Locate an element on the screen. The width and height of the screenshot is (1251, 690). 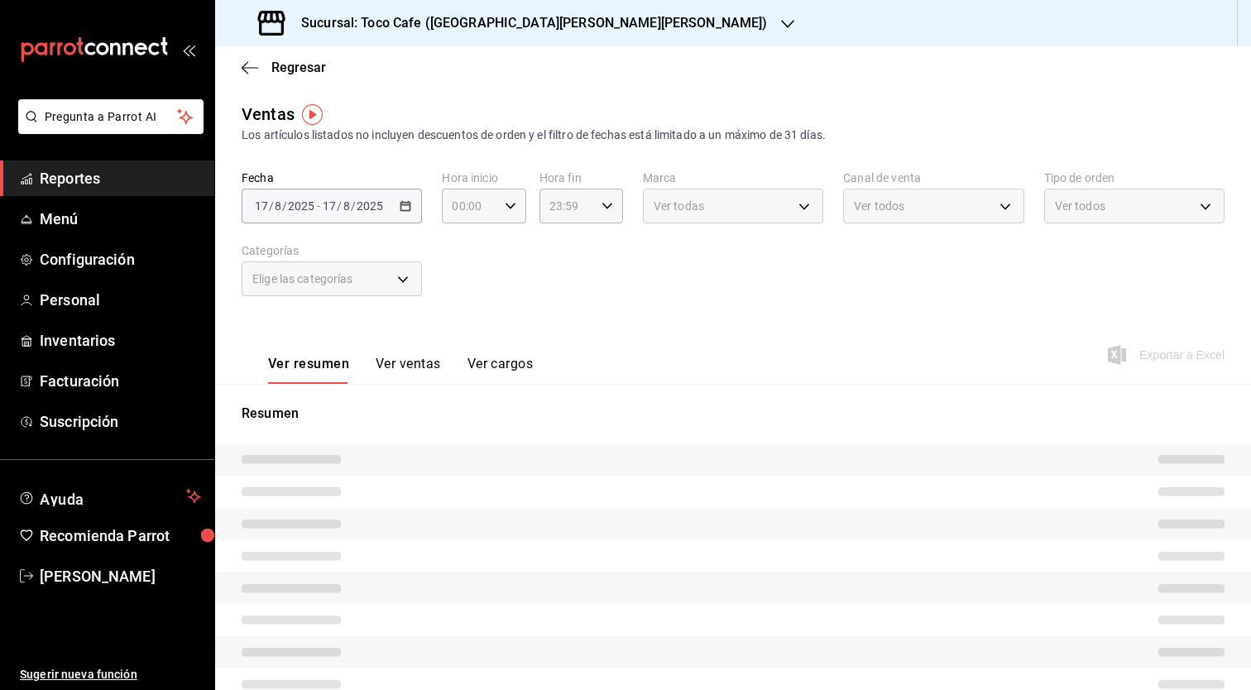
button: Pregunta a Parrot AI is located at coordinates (111, 117).